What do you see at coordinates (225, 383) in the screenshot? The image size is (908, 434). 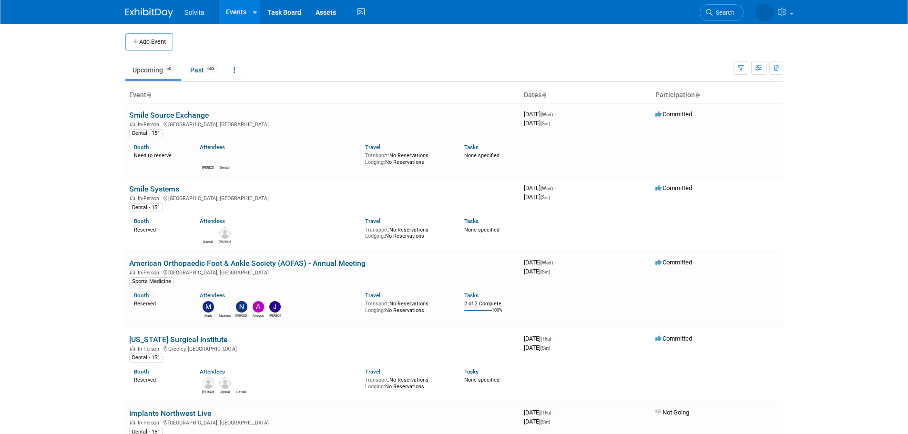 I see `img: Crystal Powers` at bounding box center [225, 383].